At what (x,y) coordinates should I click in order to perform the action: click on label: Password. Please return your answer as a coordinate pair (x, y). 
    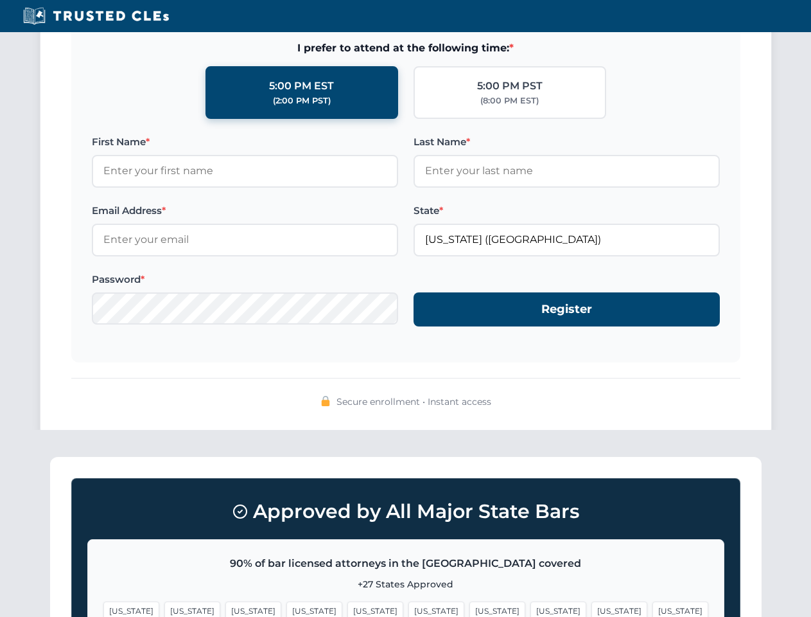
    Looking at the image, I should click on (245, 279).